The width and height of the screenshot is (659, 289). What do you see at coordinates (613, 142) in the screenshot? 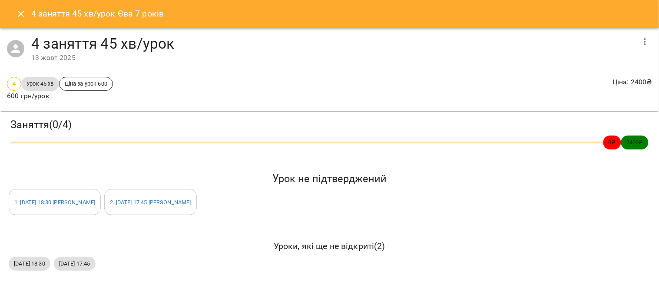
I see `span: 0 ₴` at bounding box center [613, 142].